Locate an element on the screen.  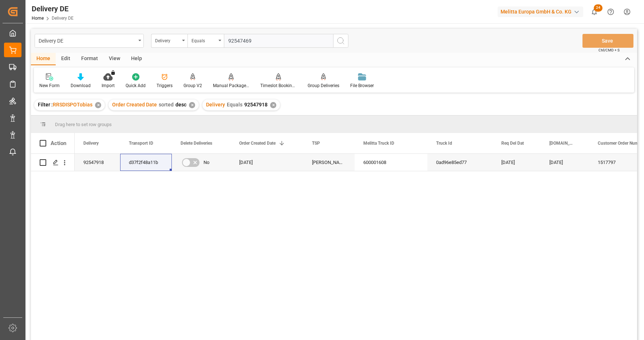
span: TSP is located at coordinates (316, 143).